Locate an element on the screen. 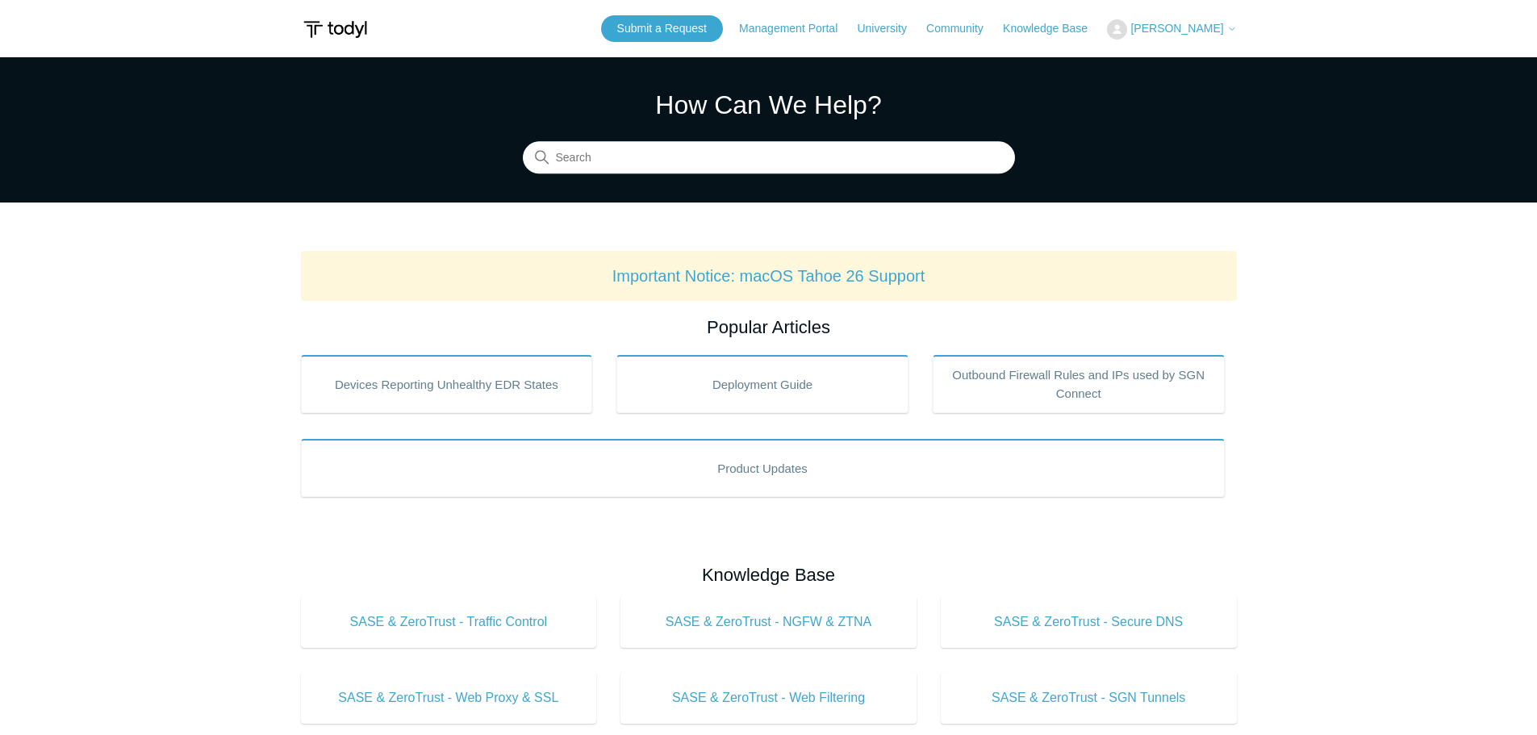 Image resolution: width=1537 pixels, height=735 pixels. a: Knowledge Base is located at coordinates (1053, 28).